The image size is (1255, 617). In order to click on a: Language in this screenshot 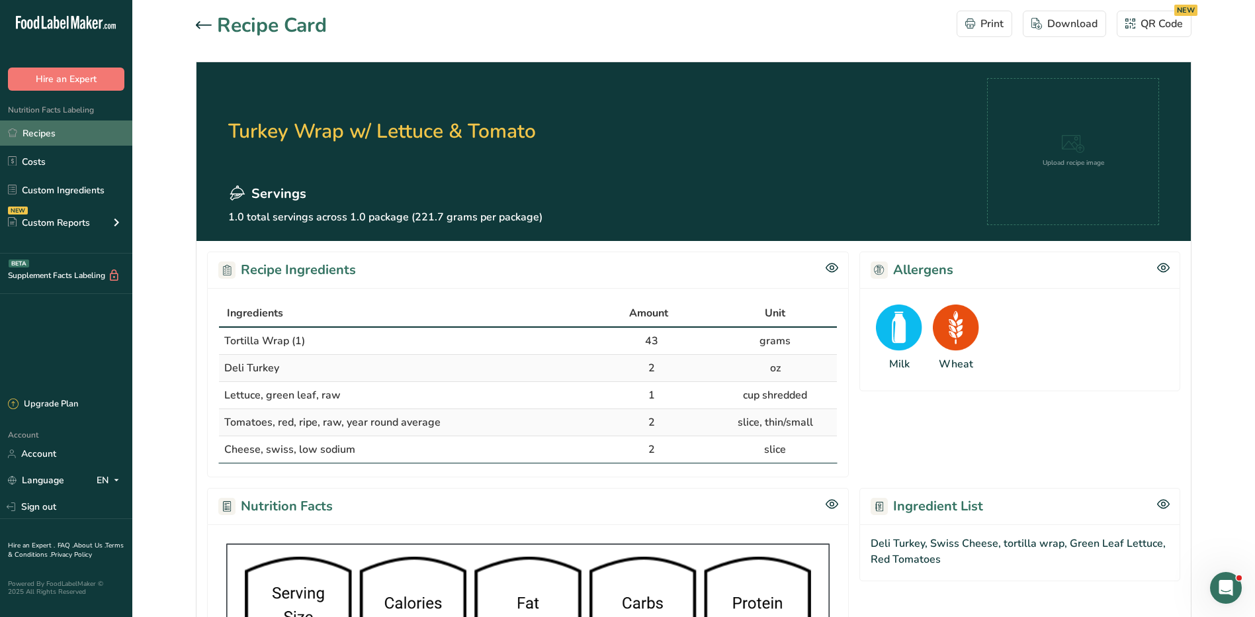, I will do `click(36, 480)`.